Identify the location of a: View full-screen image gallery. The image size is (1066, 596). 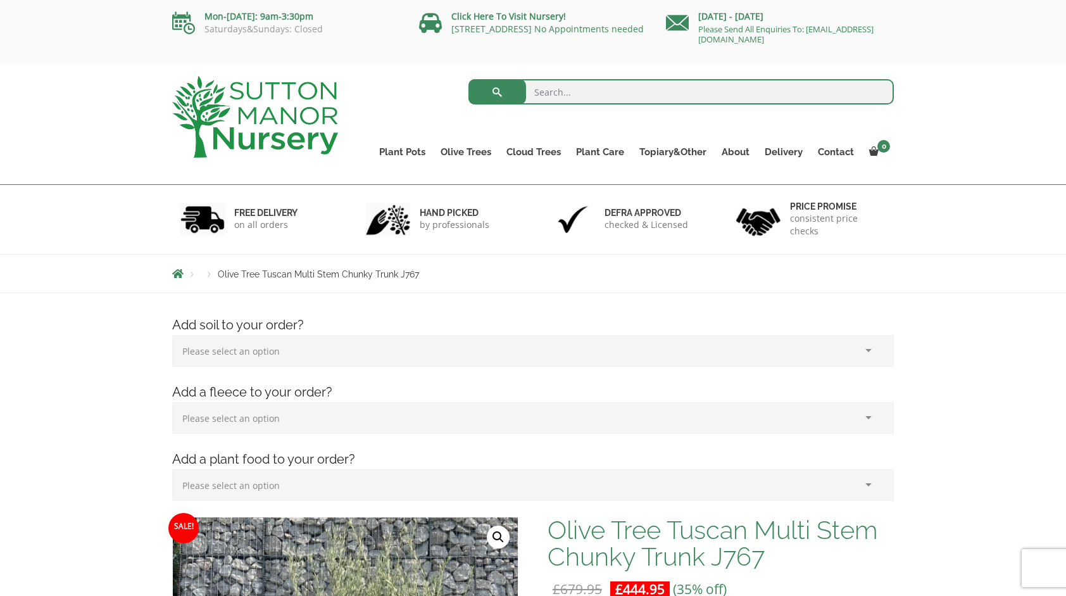
(498, 537).